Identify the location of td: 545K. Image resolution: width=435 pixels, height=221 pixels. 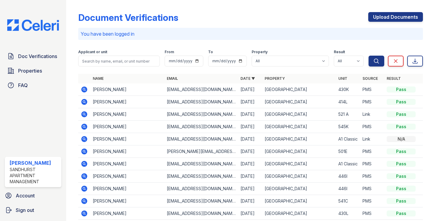
(348, 127).